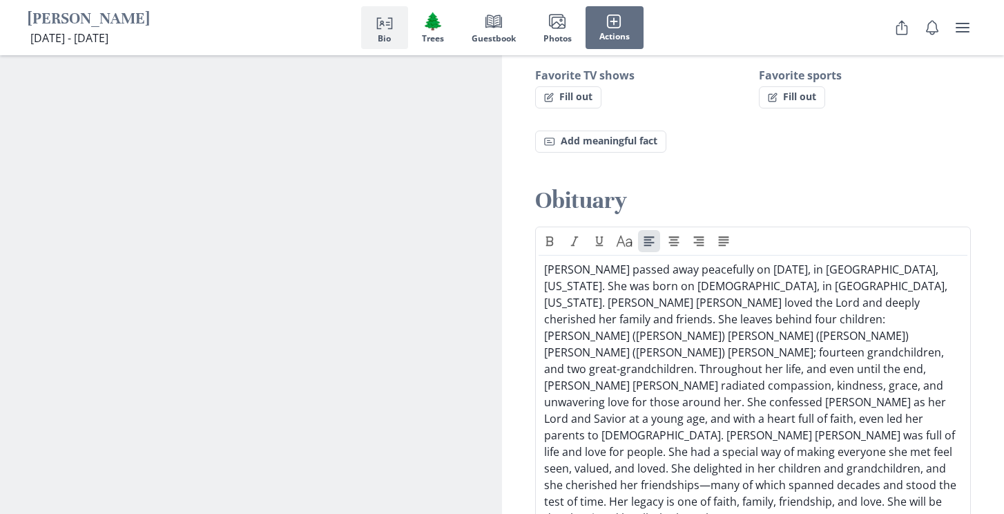  Describe the element at coordinates (601, 142) in the screenshot. I see `button: Add meaningful fact` at that location.